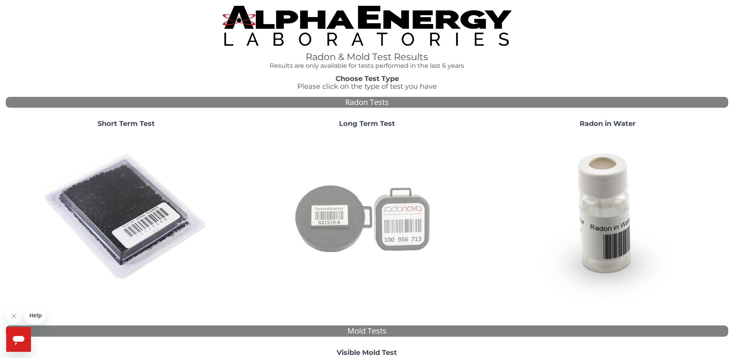 The height and width of the screenshot is (358, 734). I want to click on strong: Long Term Test, so click(367, 123).